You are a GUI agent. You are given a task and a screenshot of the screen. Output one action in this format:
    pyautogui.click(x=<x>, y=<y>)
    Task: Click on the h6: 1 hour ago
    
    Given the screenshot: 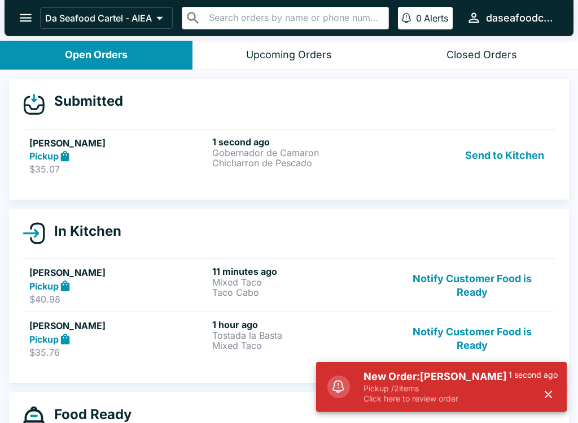 What is the action you would take?
    pyautogui.click(x=302, y=324)
    